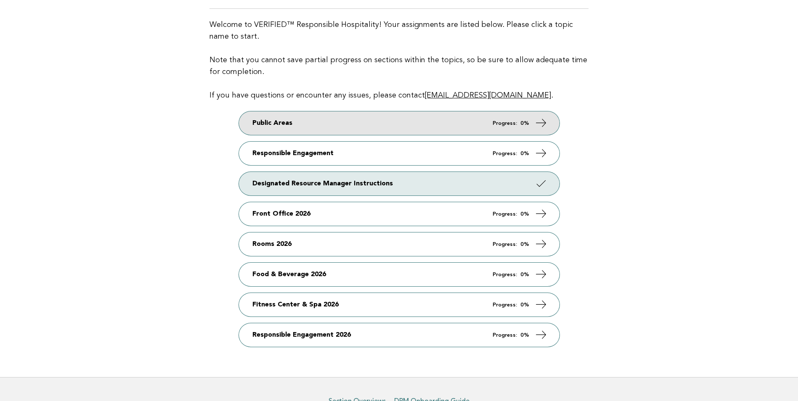  What do you see at coordinates (399, 60) in the screenshot?
I see `p: Welcome to VERIFIED™ Responsible Hospitality! Your assignments are listed below. Please click a t...` at bounding box center [399, 60].